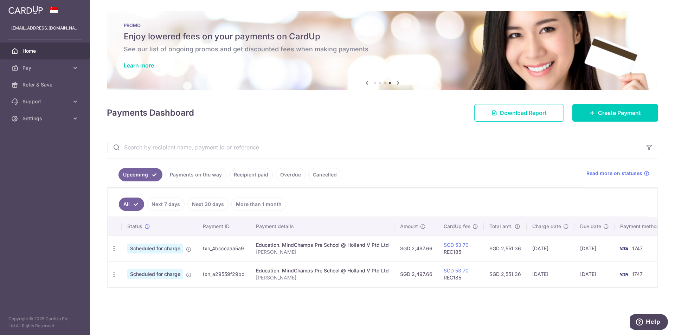  Describe the element at coordinates (224, 248) in the screenshot. I see `td: txn_4bcccaaa5a9` at that location.